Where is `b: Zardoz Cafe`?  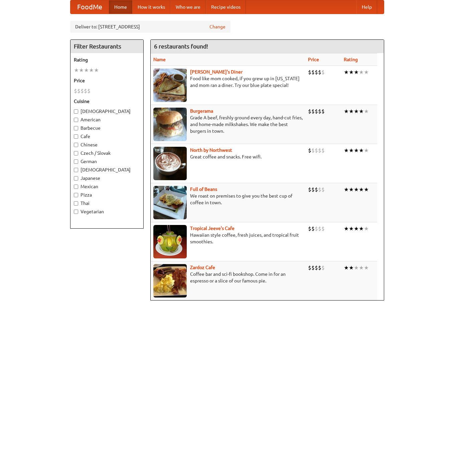 b: Zardoz Cafe is located at coordinates (202, 267).